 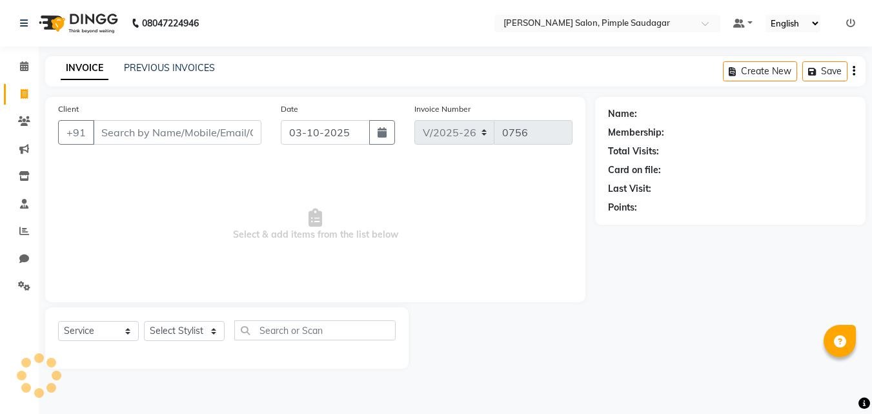 What do you see at coordinates (633, 151) in the screenshot?
I see `div: Total Visits:` at bounding box center [633, 151].